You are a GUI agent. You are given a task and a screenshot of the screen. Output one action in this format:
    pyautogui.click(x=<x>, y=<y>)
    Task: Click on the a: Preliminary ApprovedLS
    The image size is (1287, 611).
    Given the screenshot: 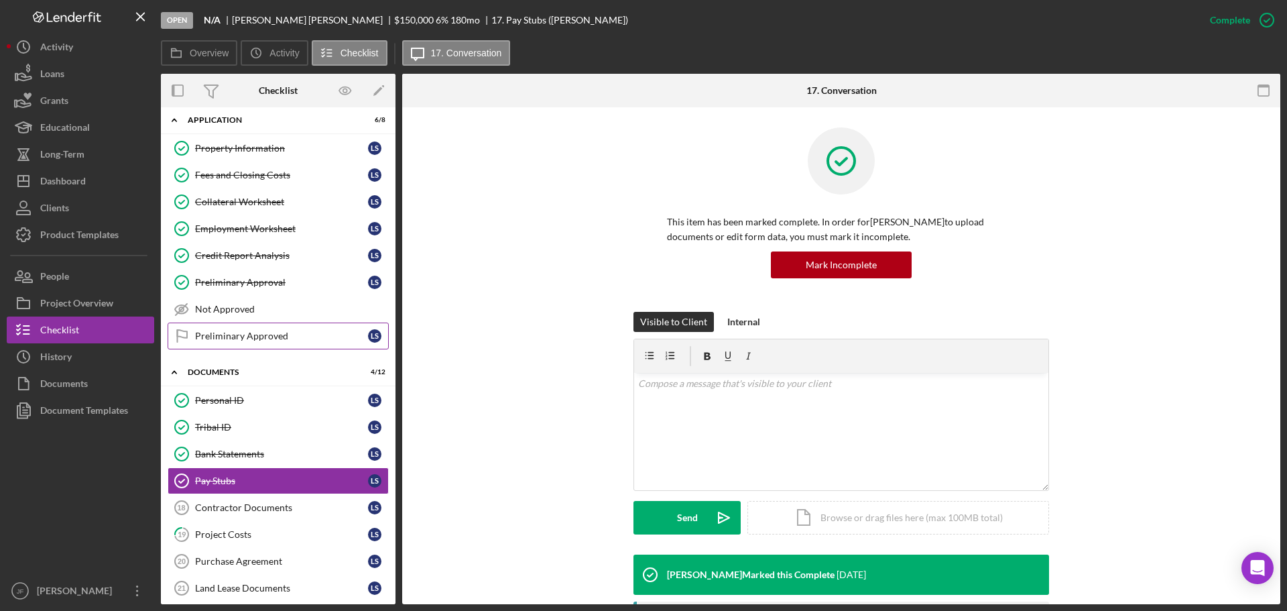 What is the action you would take?
    pyautogui.click(x=278, y=336)
    